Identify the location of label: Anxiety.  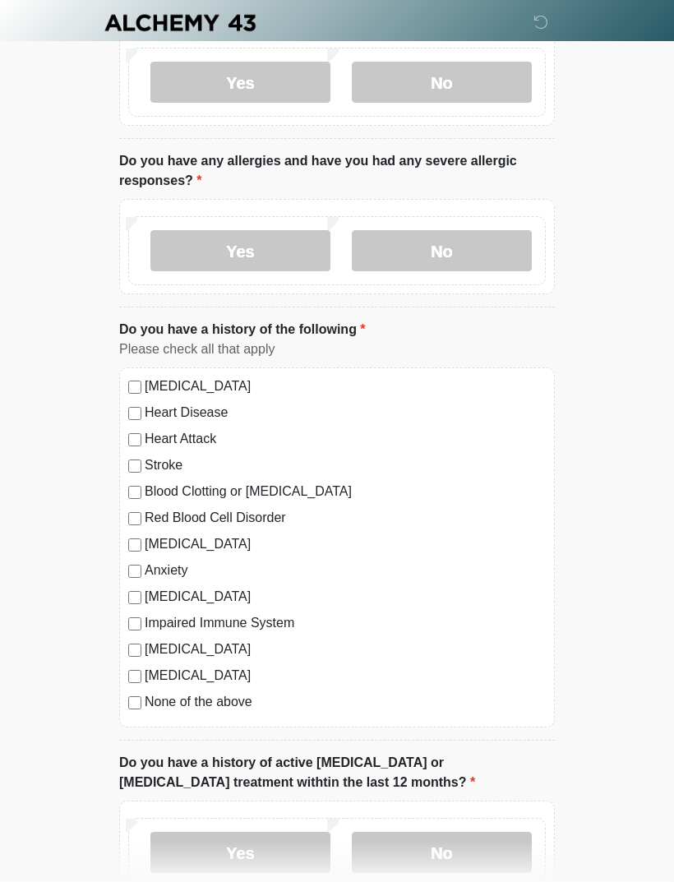
(345, 571).